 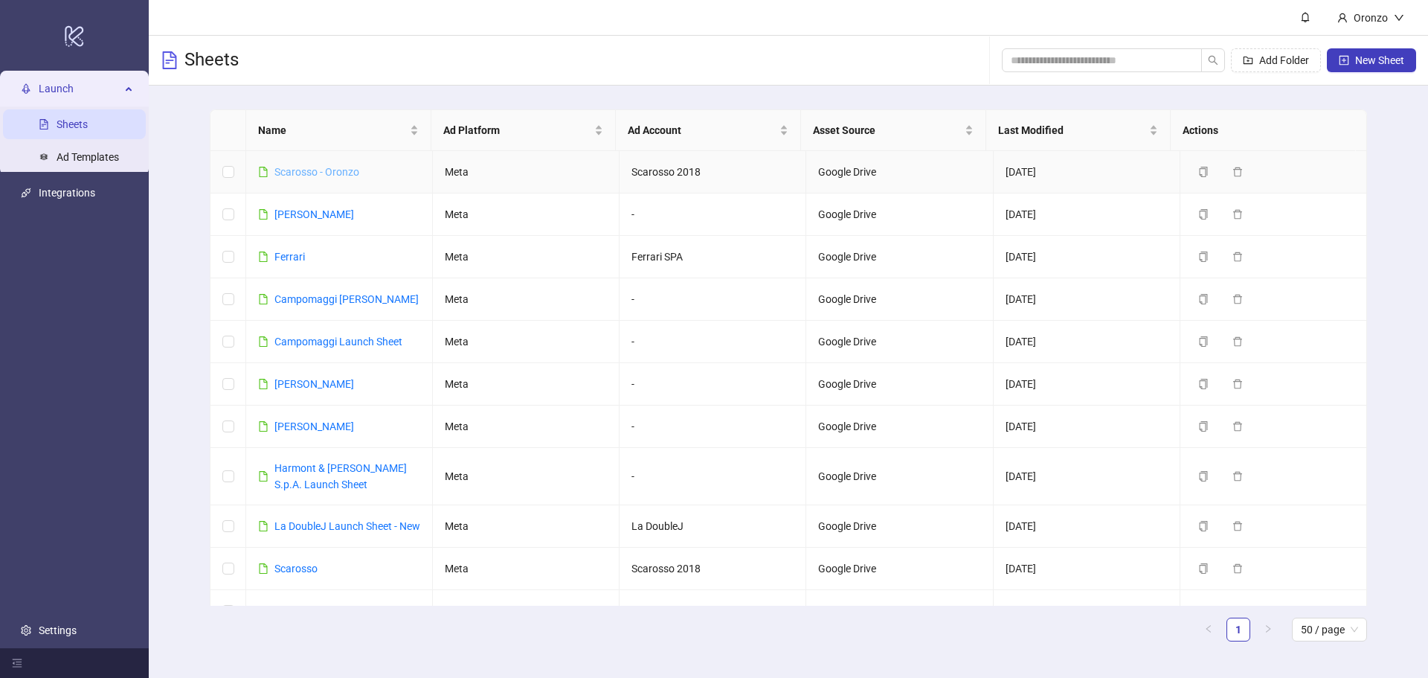 What do you see at coordinates (317, 172) in the screenshot?
I see `a: Scarosso - Oronzo` at bounding box center [317, 172].